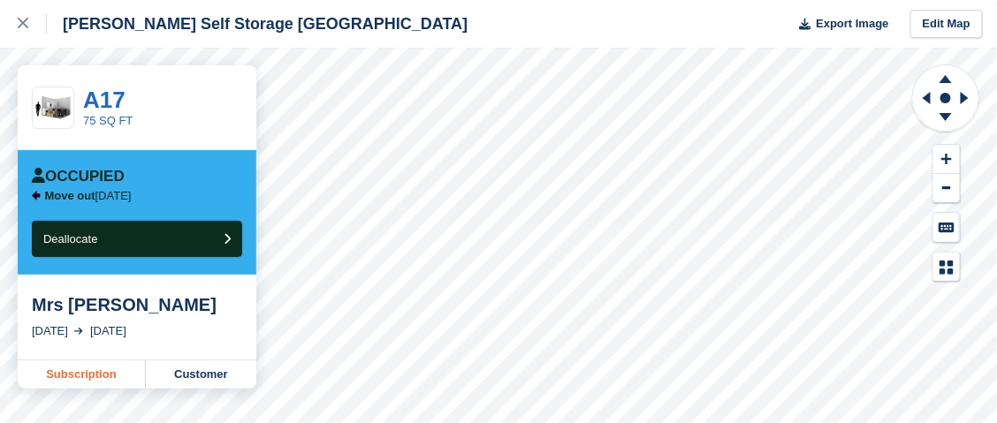 The width and height of the screenshot is (997, 423). What do you see at coordinates (852, 24) in the screenshot?
I see `span: Export Image` at bounding box center [852, 24].